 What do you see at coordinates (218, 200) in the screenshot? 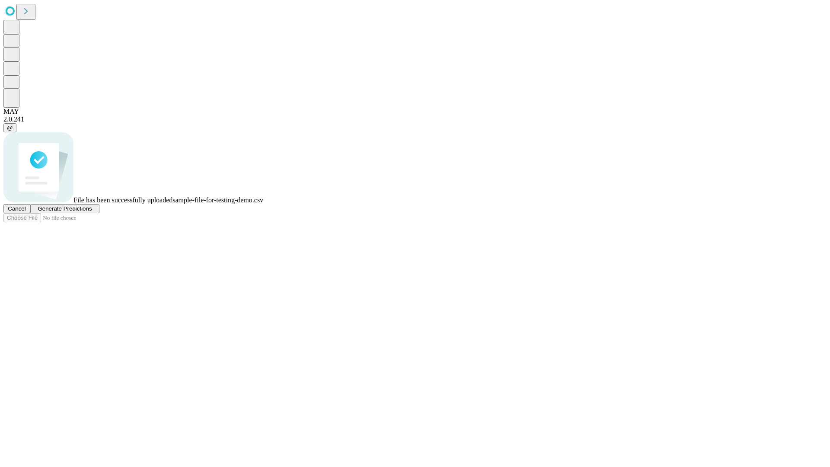
I see `span: sample-file-for-testing-demo.csv` at bounding box center [218, 200].